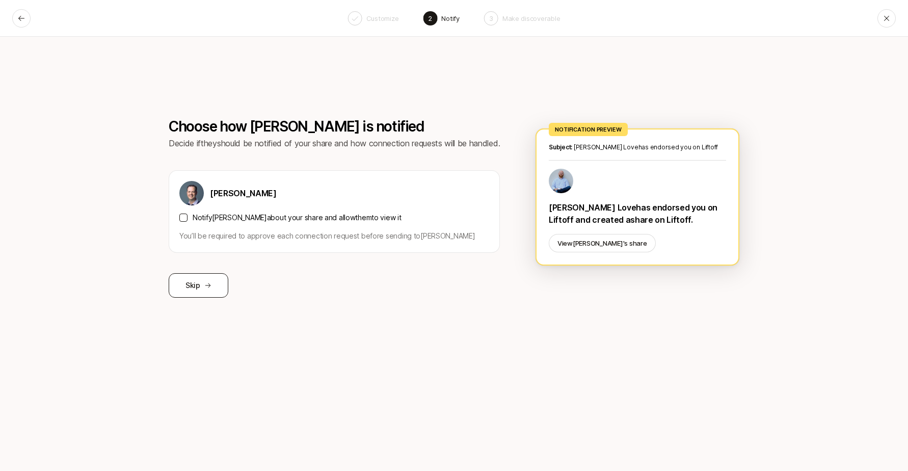 The image size is (908, 471). Describe the element at coordinates (450, 18) in the screenshot. I see `p: Notify` at that location.